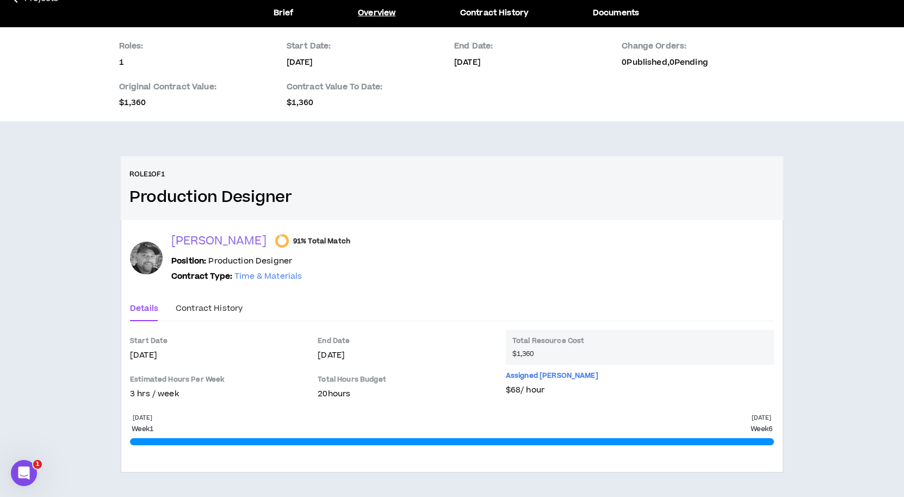  Describe the element at coordinates (333, 340) in the screenshot. I see `p: End Date` at that location.